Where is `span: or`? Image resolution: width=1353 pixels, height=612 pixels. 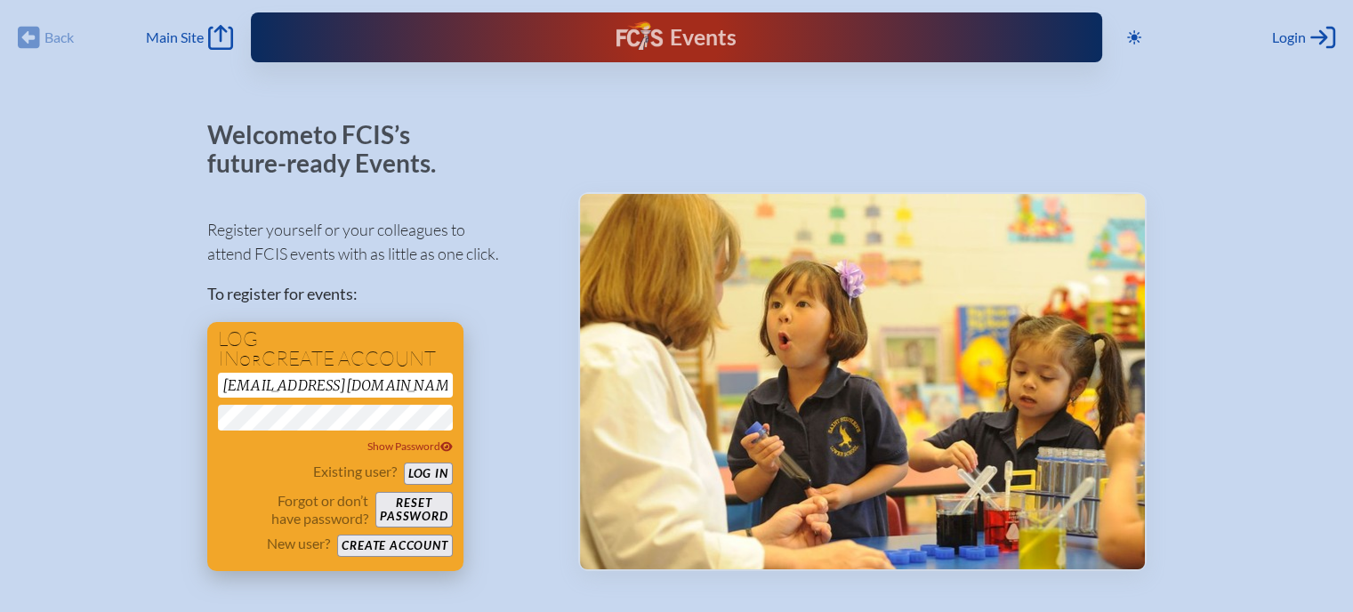
span: or is located at coordinates (250, 360).